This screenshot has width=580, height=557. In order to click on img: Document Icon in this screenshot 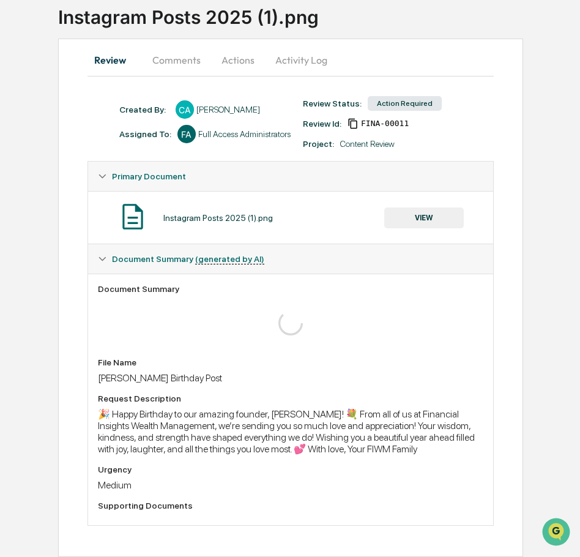, I will do `click(133, 217)`.